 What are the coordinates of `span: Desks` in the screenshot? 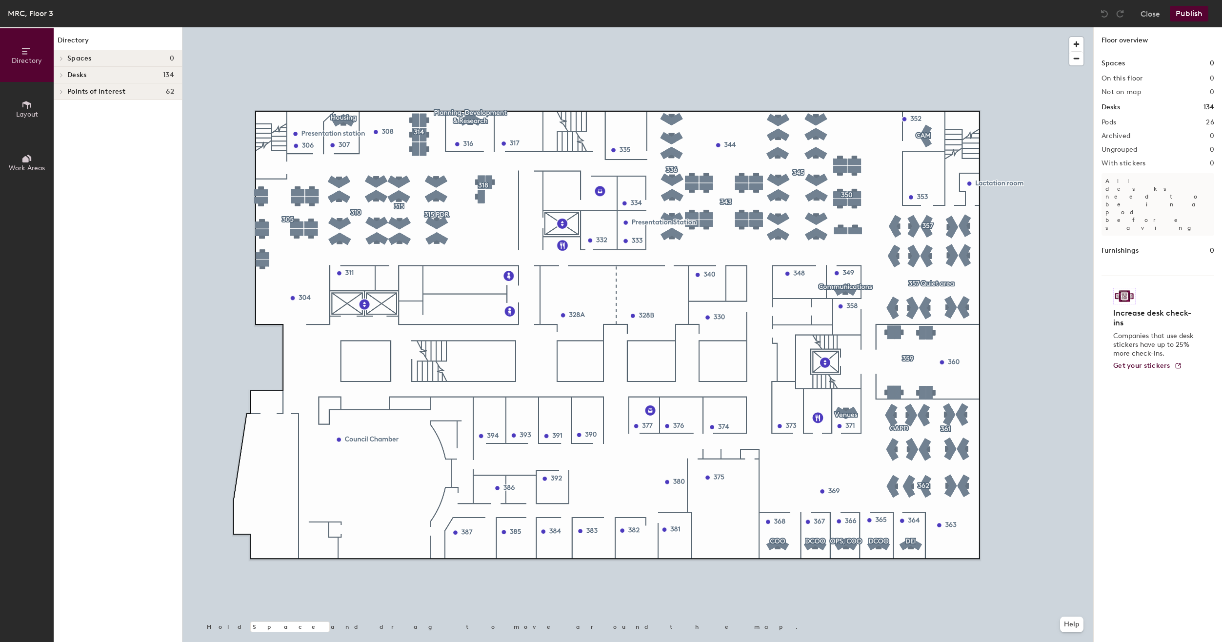 It's located at (77, 75).